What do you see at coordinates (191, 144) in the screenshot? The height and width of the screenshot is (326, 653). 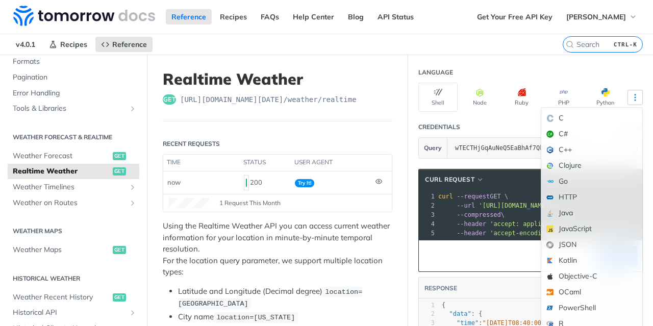 I see `div: Recent Requests` at bounding box center [191, 144].